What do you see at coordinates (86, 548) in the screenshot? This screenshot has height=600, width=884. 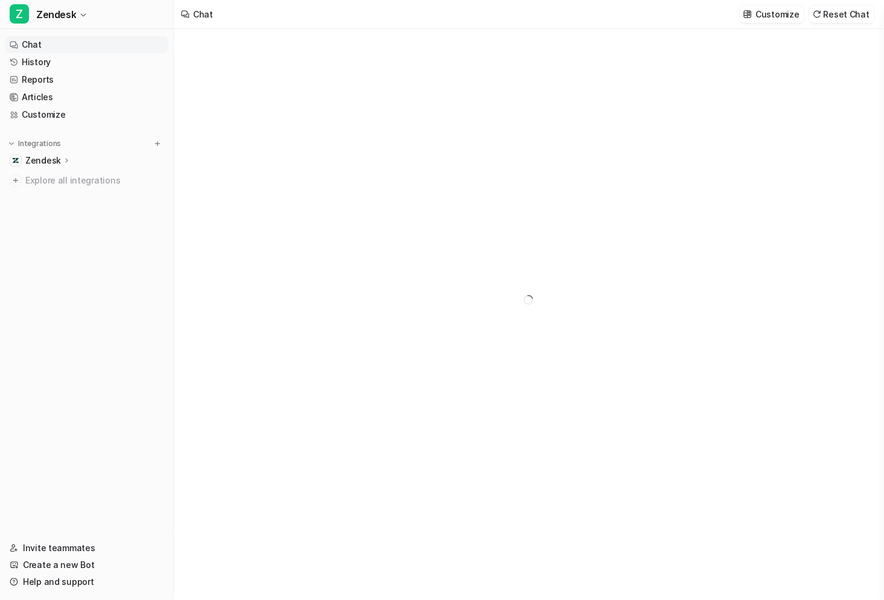 I see `a: Invite teammates` at bounding box center [86, 548].